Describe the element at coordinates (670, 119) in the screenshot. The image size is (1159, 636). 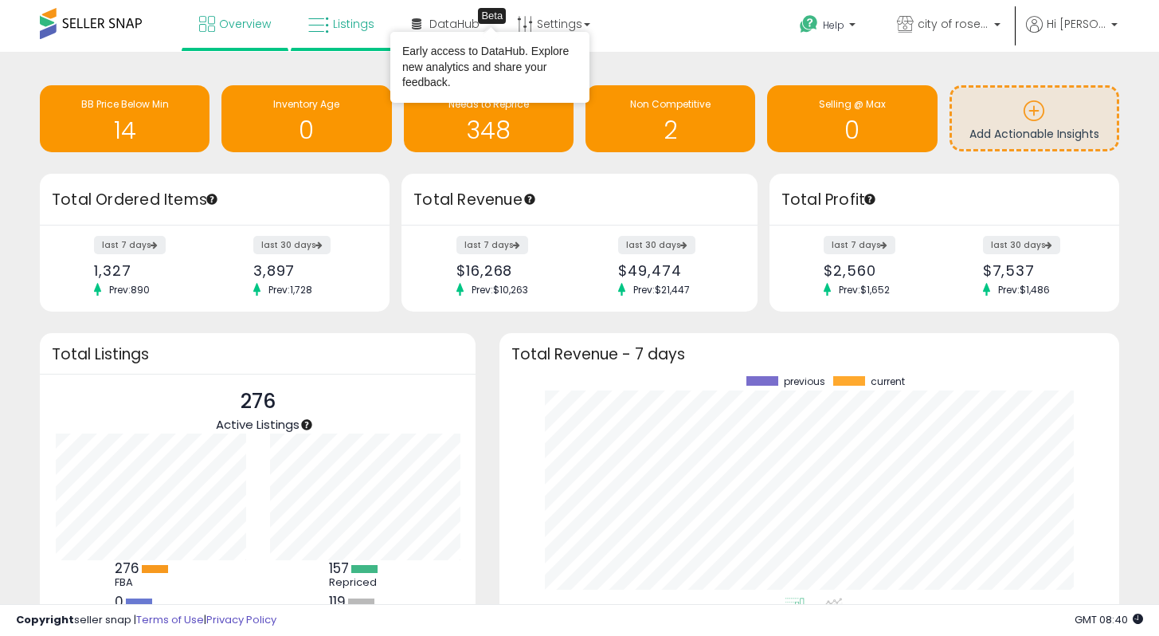
I see `a: Non Competitive 2` at that location.